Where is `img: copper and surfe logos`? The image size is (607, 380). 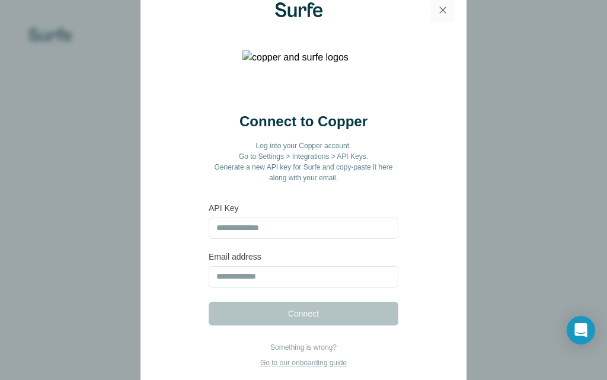
img: copper and surfe logos is located at coordinates (304, 74).